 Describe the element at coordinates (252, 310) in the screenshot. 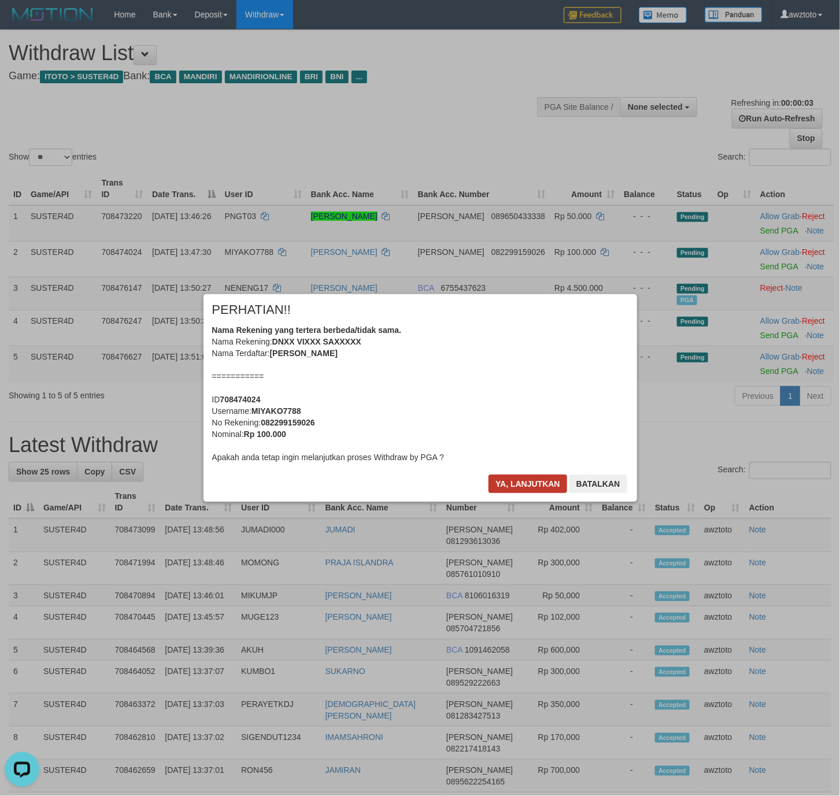

I see `span: PERHATIAN!!` at that location.